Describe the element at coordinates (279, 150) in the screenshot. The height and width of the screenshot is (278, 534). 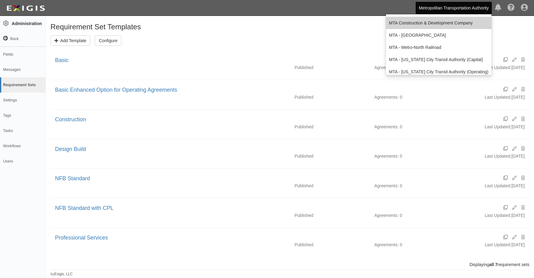
I see `div: Design Build` at that location.